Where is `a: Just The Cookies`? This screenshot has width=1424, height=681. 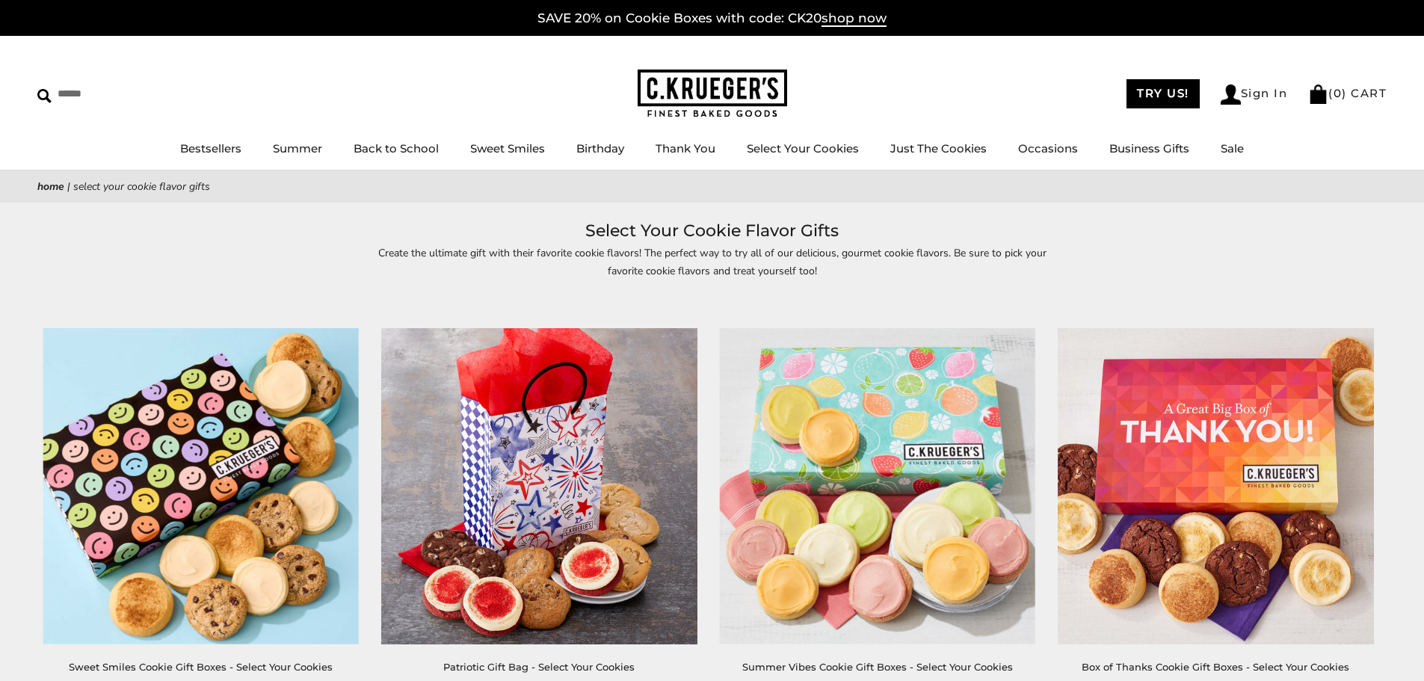
a: Just The Cookies is located at coordinates (938, 148).